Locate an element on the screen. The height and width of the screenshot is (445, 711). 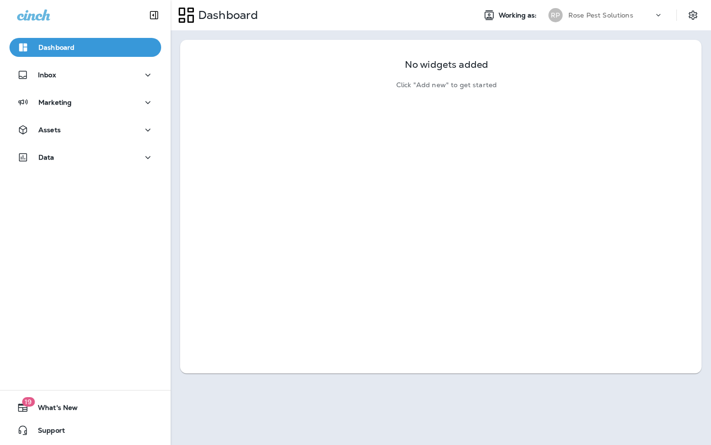
span: What's New is located at coordinates (53, 410).